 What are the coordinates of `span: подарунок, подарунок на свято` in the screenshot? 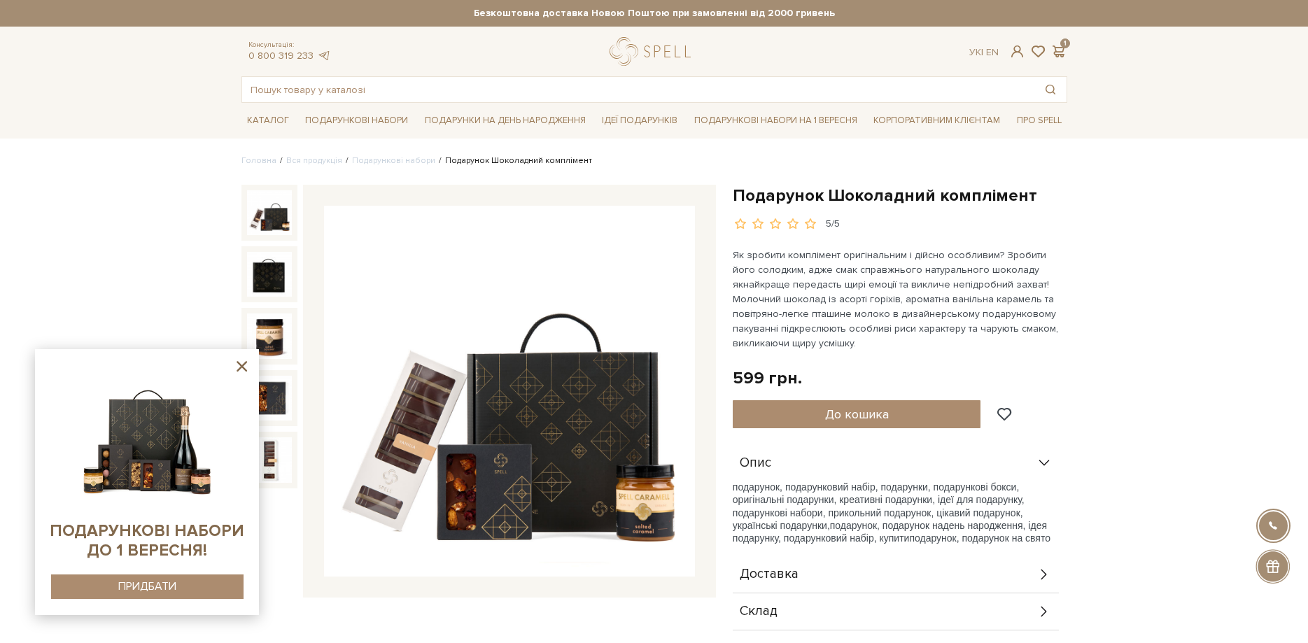 It's located at (980, 538).